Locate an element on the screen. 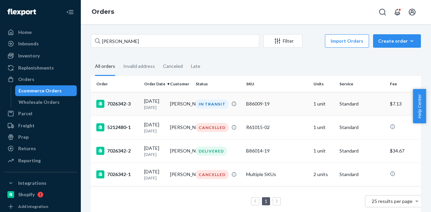 The width and height of the screenshot is (431, 212). div: DELIVERED is located at coordinates (211, 151).